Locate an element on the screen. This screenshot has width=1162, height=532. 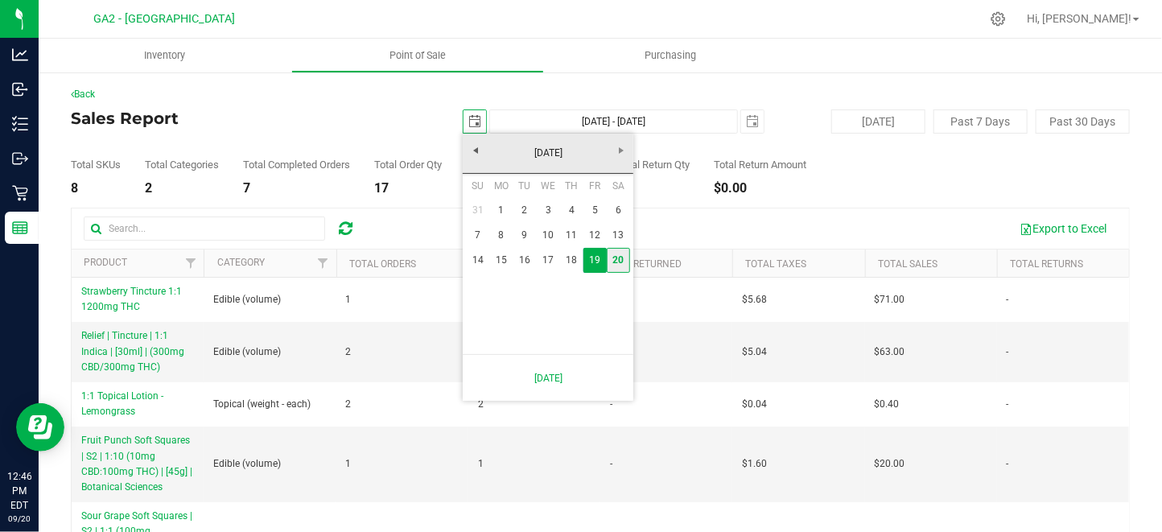
div: Total Order Qty is located at coordinates (408, 164).